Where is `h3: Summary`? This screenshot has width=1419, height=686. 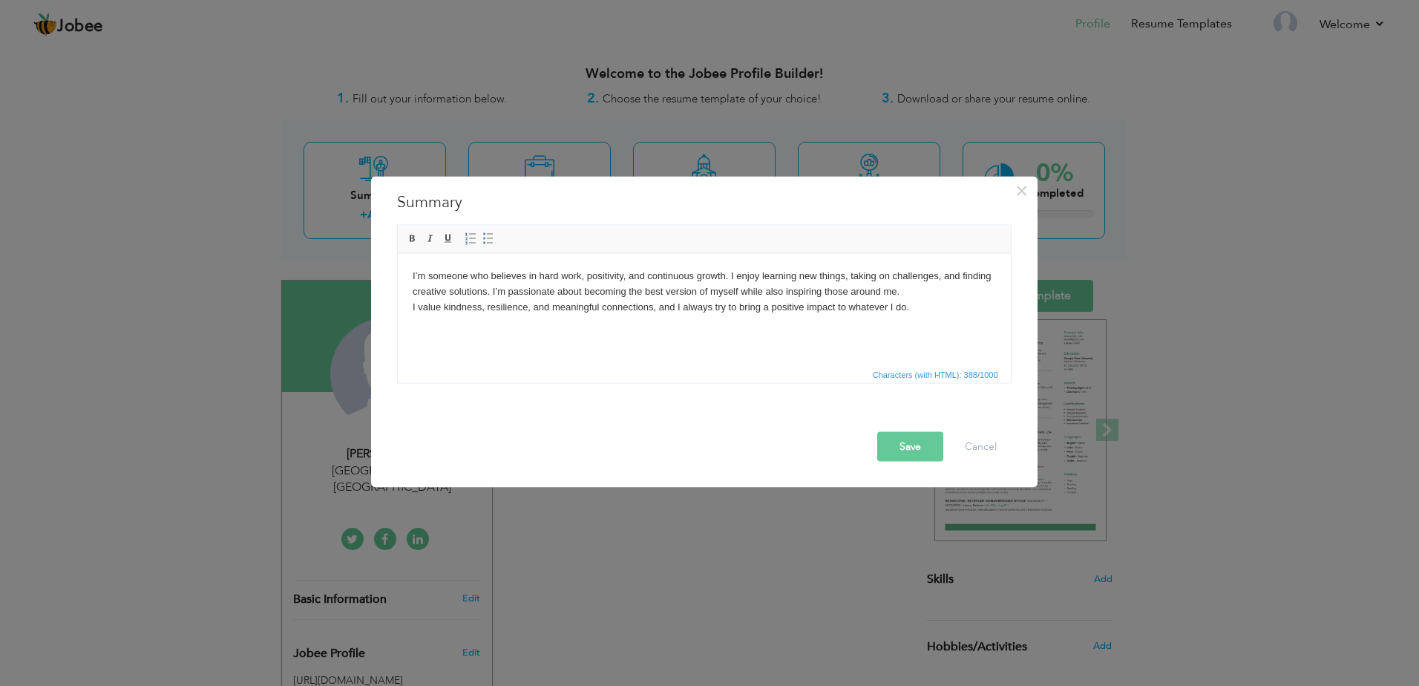 h3: Summary is located at coordinates (704, 203).